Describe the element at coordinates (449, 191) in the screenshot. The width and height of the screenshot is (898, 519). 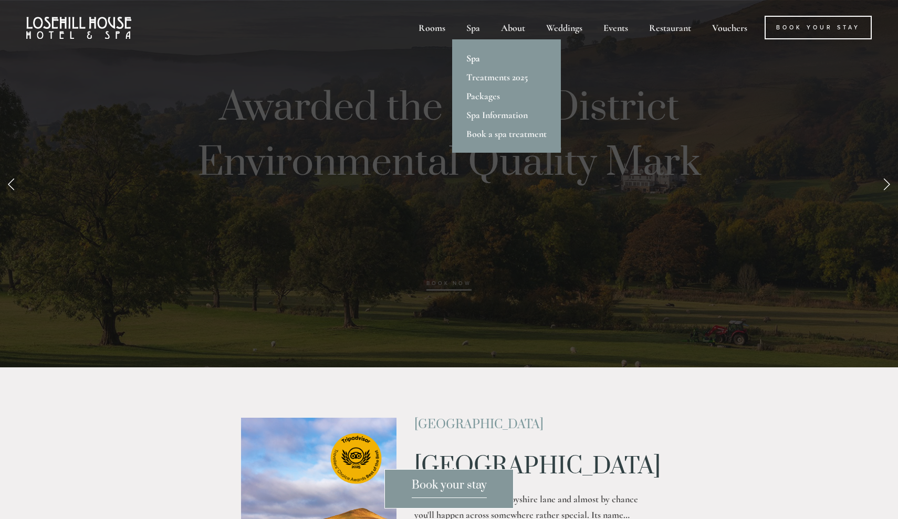
I see `p: Awarded the Peak District Environmental Quality Mark` at that location.